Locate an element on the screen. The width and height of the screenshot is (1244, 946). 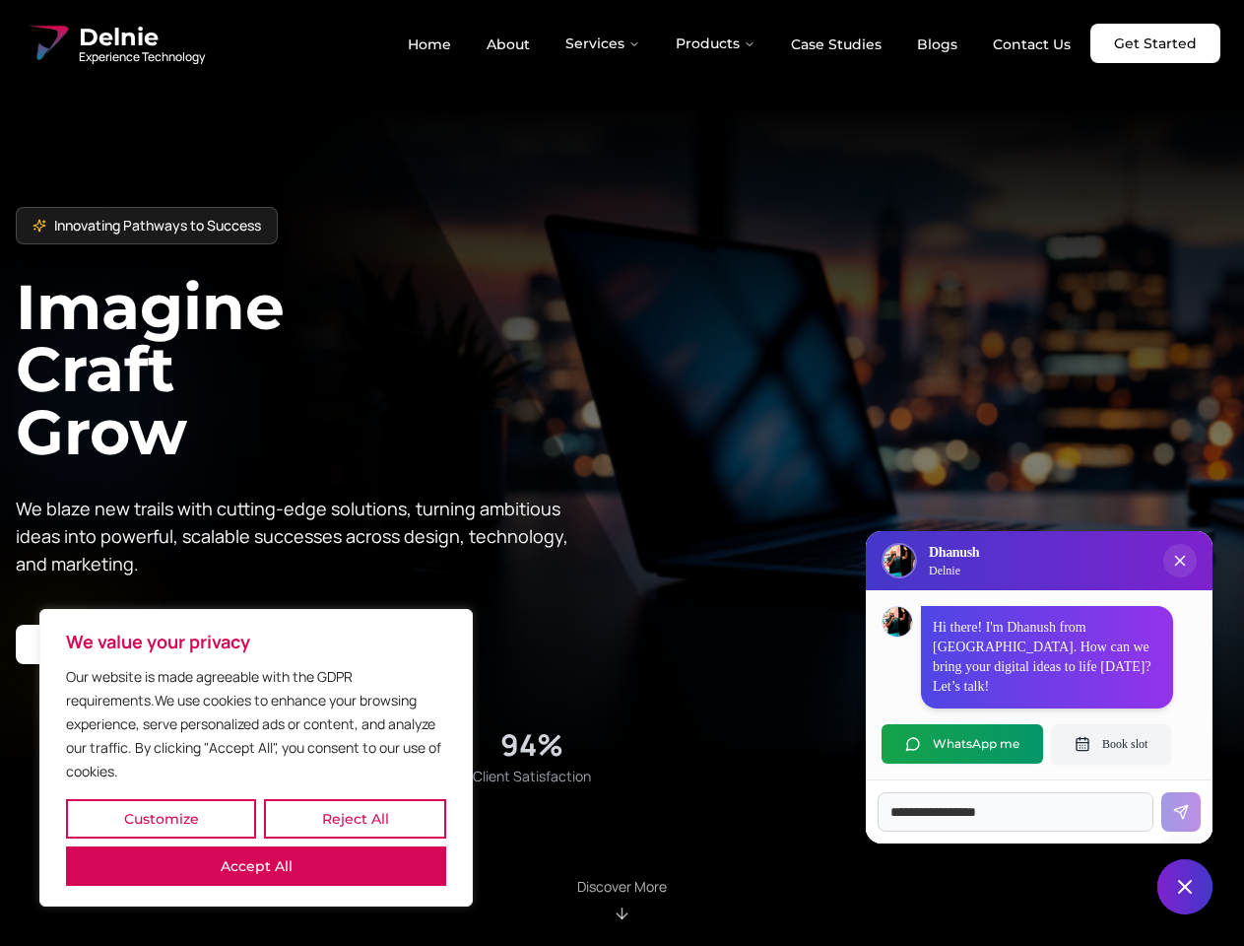
a: Delnie Logo Full is located at coordinates (114, 43).